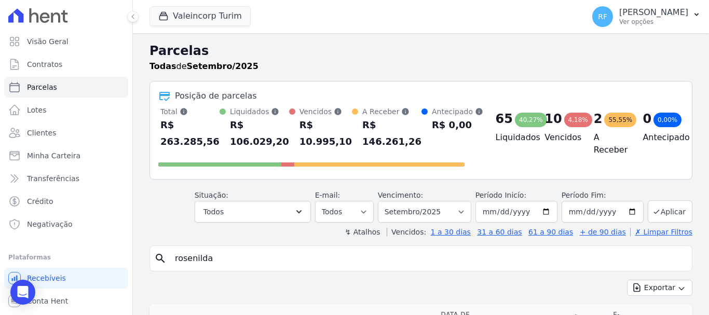 The image size is (709, 315). I want to click on a: Transferências, so click(66, 179).